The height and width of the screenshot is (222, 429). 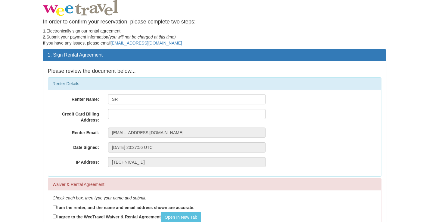 I want to click on div: Waiver & Rental Agreement, so click(x=215, y=184).